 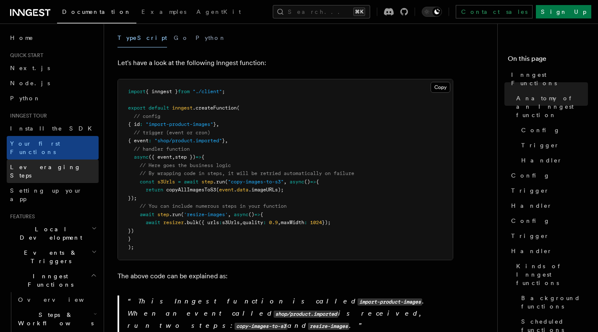 What do you see at coordinates (142, 38) in the screenshot?
I see `button: TypeScript` at bounding box center [142, 38].